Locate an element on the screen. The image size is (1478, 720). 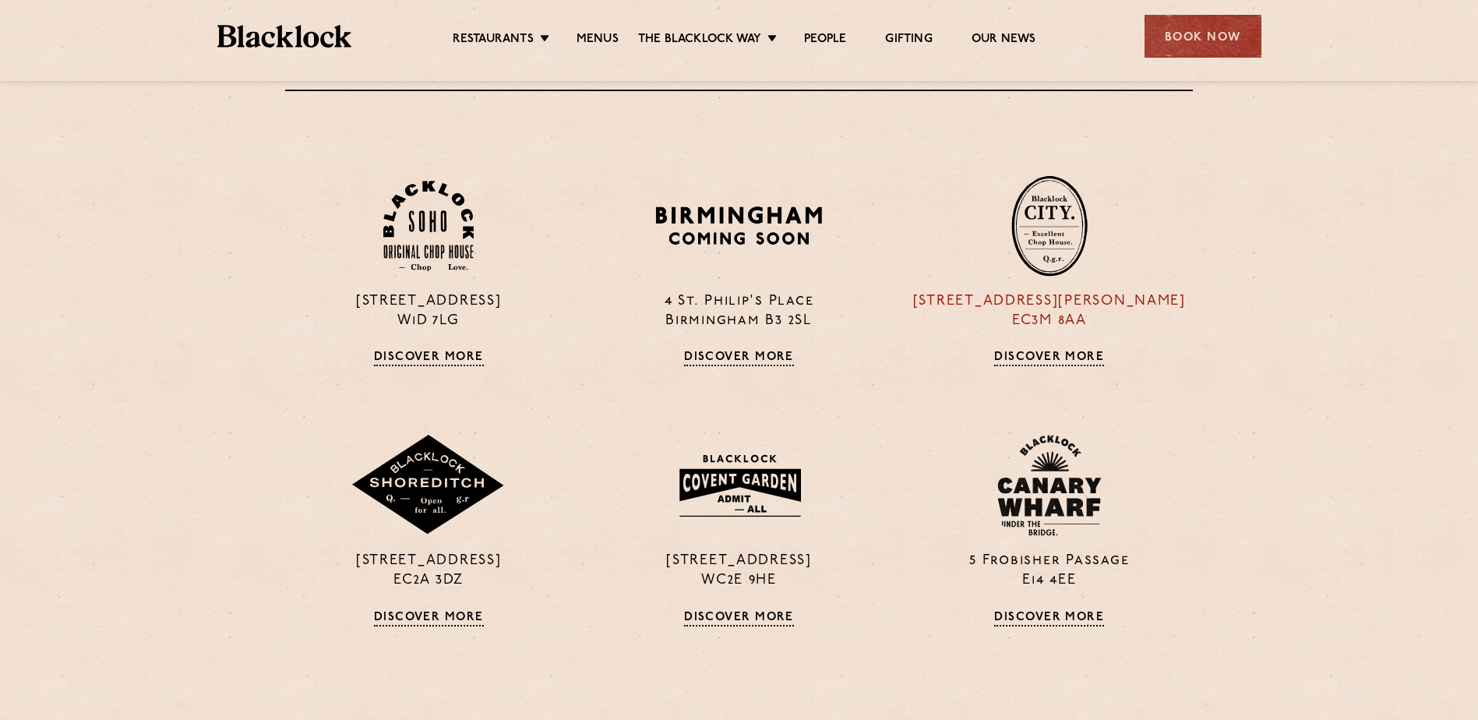
a: Menus is located at coordinates (598, 41).